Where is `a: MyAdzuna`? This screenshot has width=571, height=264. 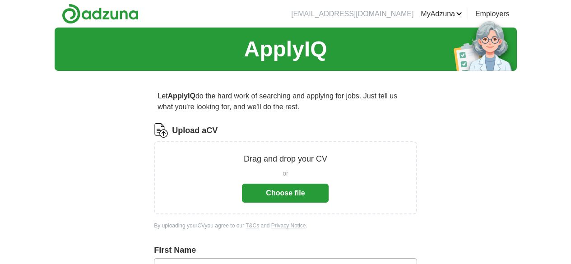
a: MyAdzuna is located at coordinates (442, 14).